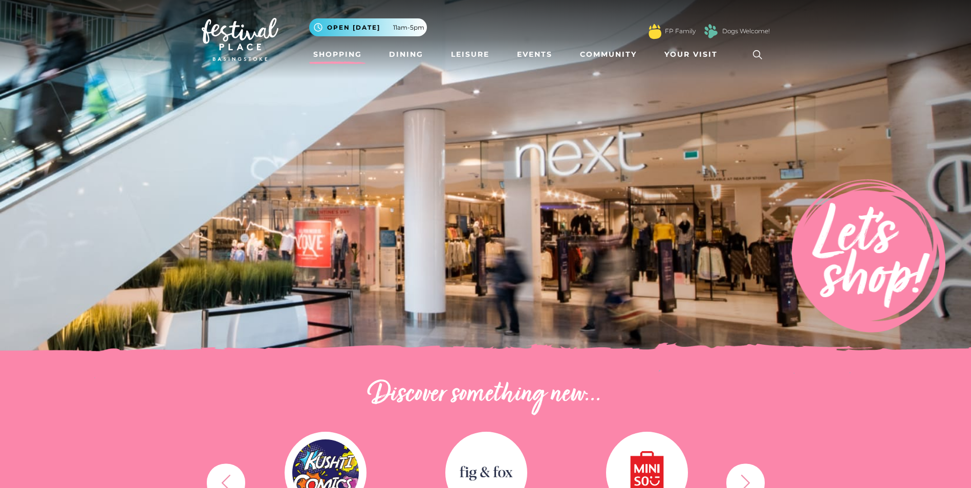  What do you see at coordinates (608, 54) in the screenshot?
I see `a: Community` at bounding box center [608, 54].